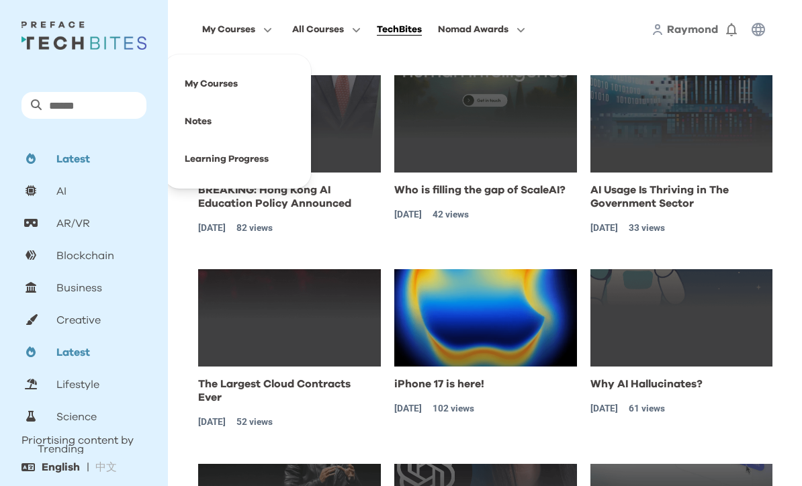 This screenshot has width=802, height=486. Describe the element at coordinates (226, 159) in the screenshot. I see `a: Learning Progress` at that location.